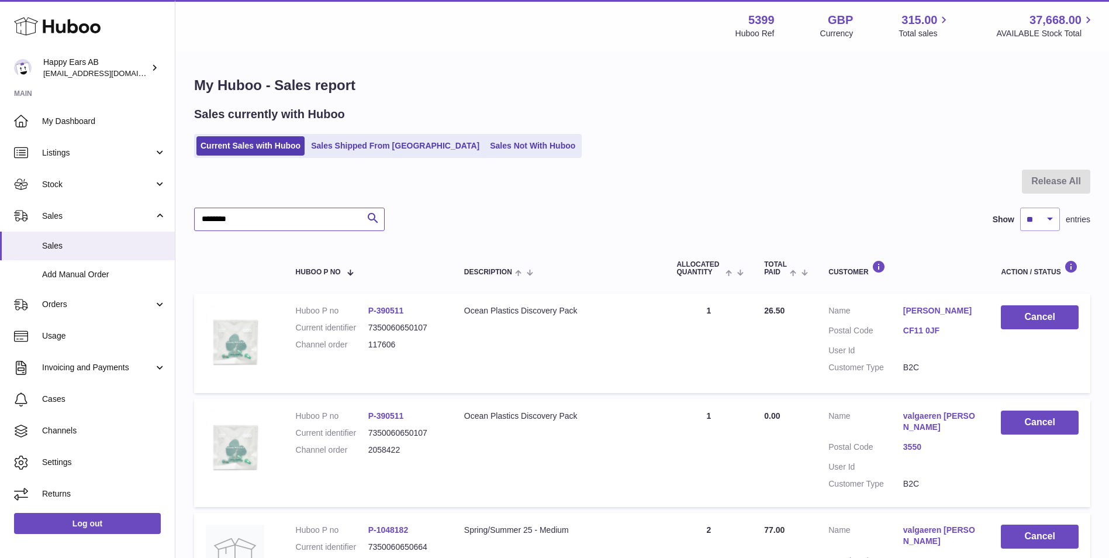 This screenshot has width=1109, height=558. What do you see at coordinates (755, 33) in the screenshot?
I see `div: Huboo Ref` at bounding box center [755, 33].